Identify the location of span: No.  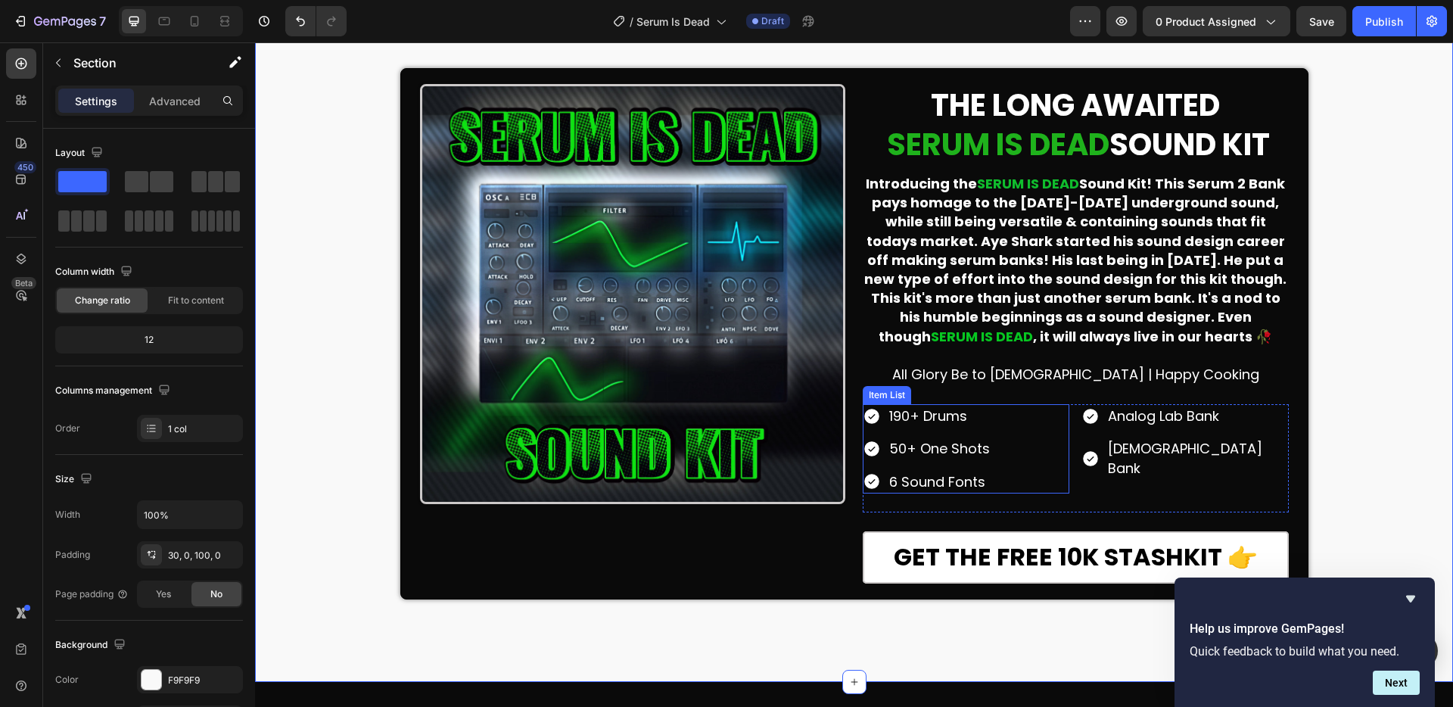
(216, 594).